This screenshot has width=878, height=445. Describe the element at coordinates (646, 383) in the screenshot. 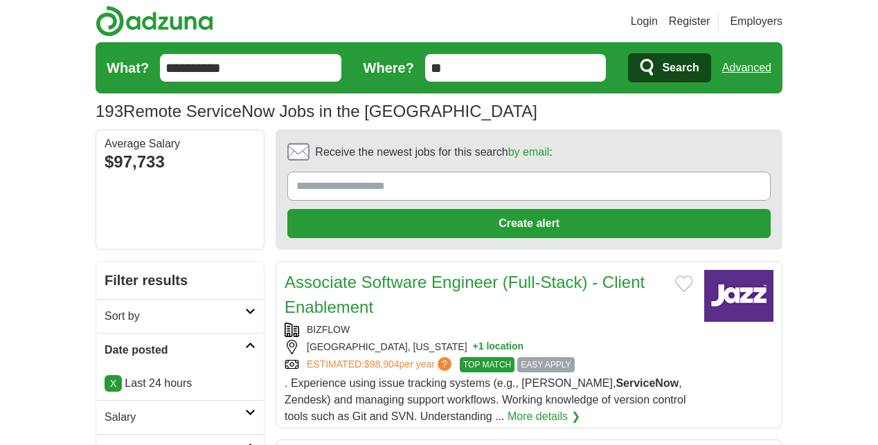

I see `strong: ServiceNow` at that location.